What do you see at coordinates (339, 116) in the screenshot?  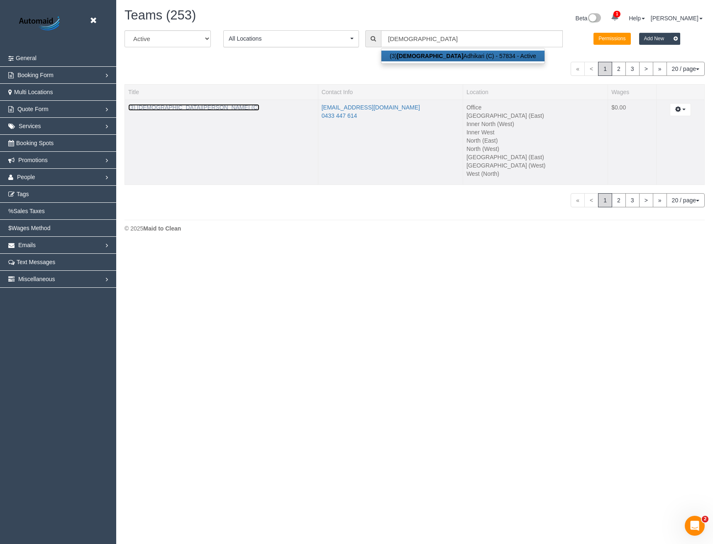 I see `a: 0433 447 614` at bounding box center [339, 116].